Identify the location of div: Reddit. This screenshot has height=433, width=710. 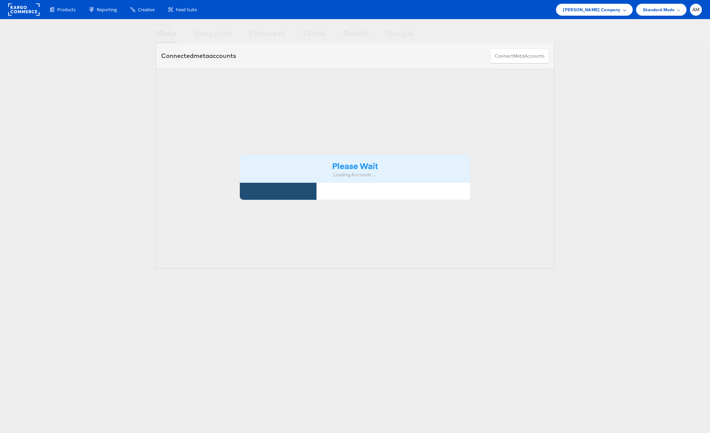
(356, 35).